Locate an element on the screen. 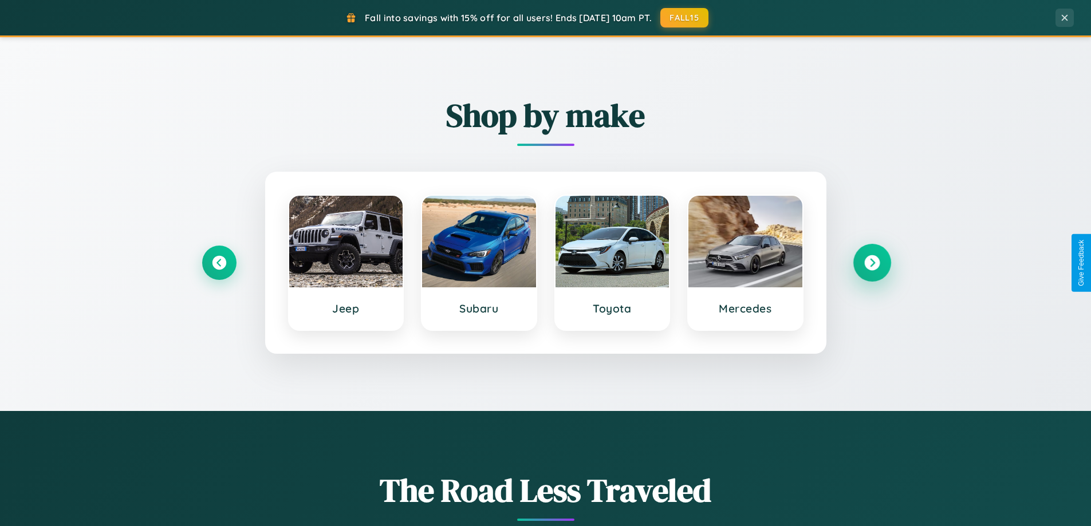 The image size is (1091, 526). h3: Jeep is located at coordinates (346, 309).